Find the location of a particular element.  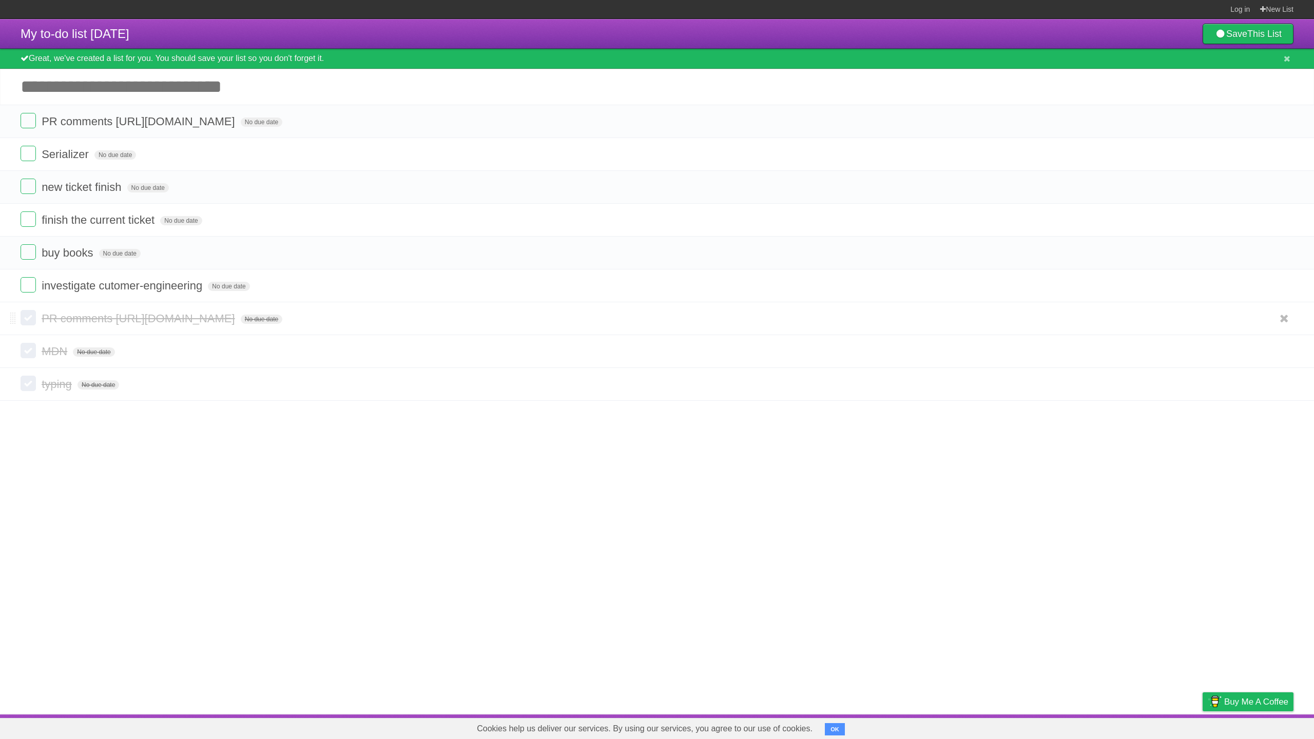

span: investigate cutomer-engineering is located at coordinates (123, 285).